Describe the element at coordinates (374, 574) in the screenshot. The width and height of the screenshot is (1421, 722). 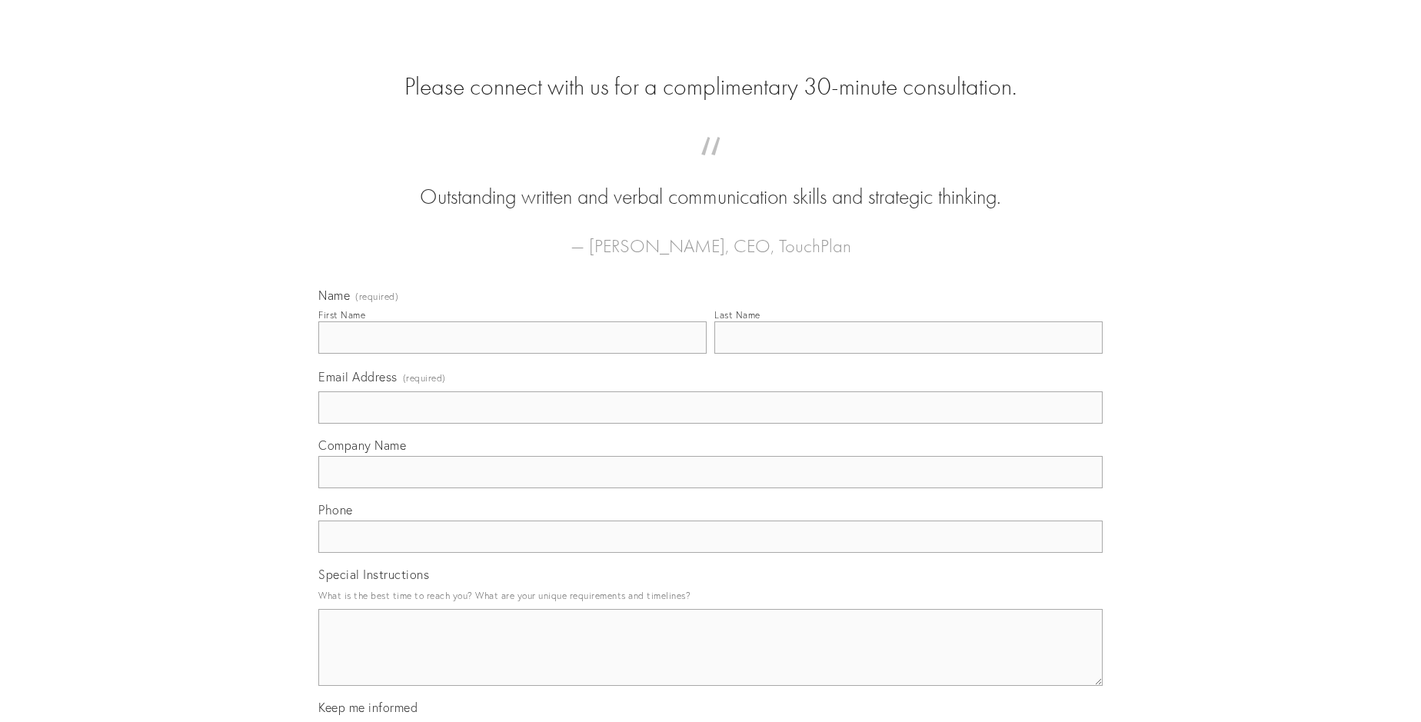
I see `span: Special Instructions` at that location.